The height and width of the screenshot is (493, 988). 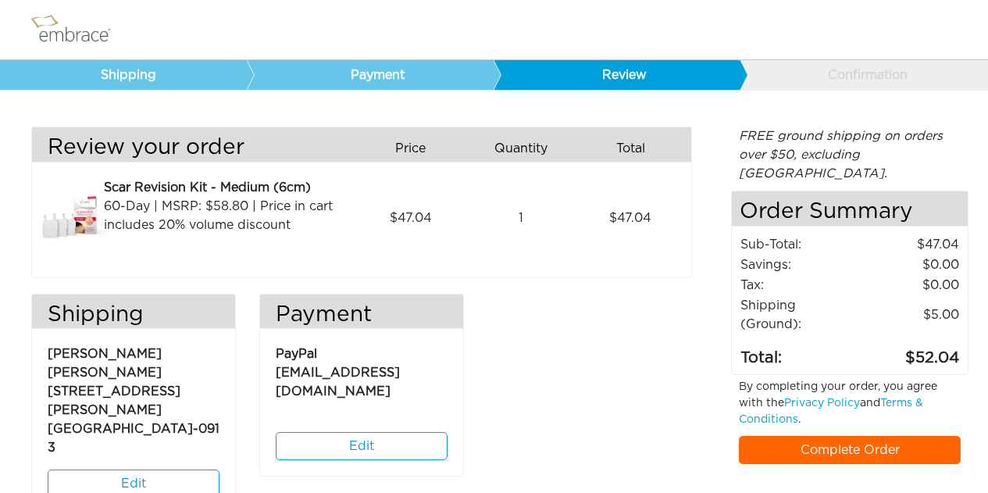 I want to click on a: Terms & Conditions, so click(x=831, y=411).